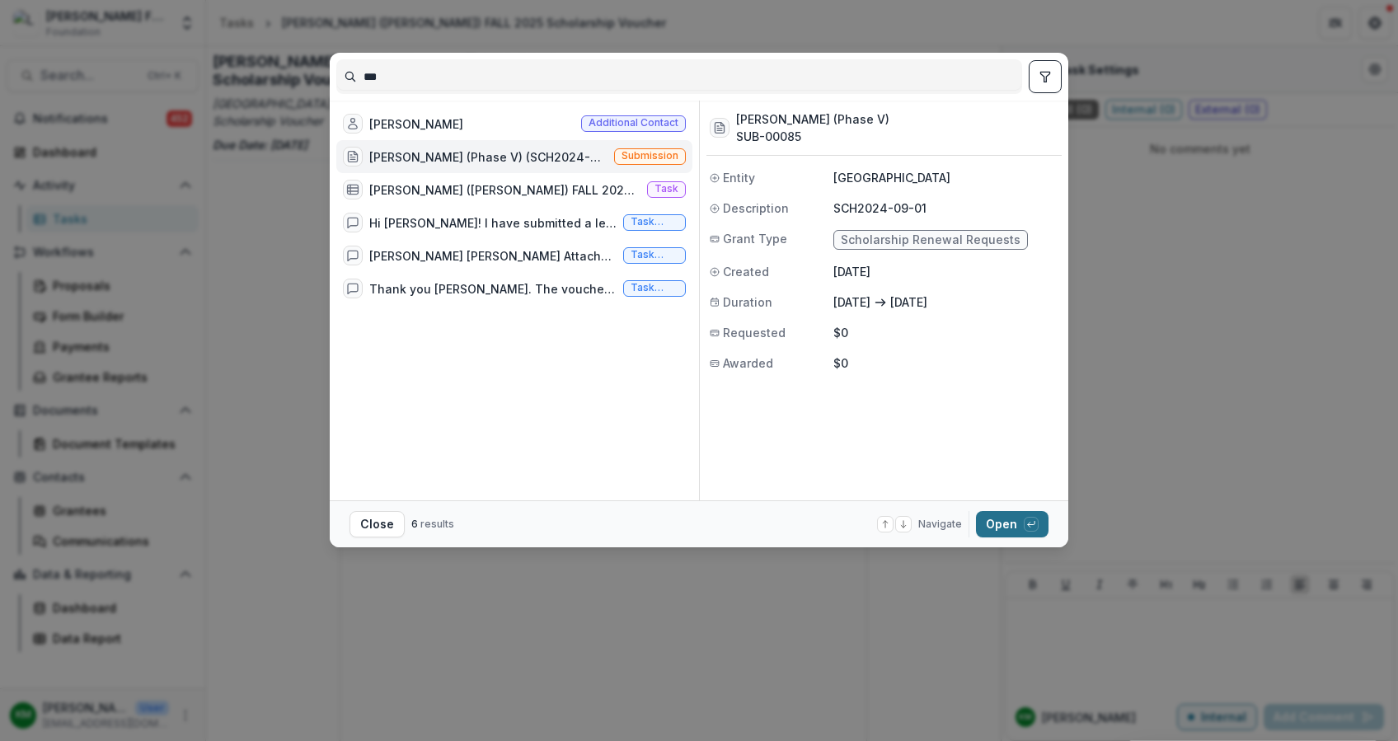  Describe the element at coordinates (945, 208) in the screenshot. I see `p: SCH2024-09-01` at that location.